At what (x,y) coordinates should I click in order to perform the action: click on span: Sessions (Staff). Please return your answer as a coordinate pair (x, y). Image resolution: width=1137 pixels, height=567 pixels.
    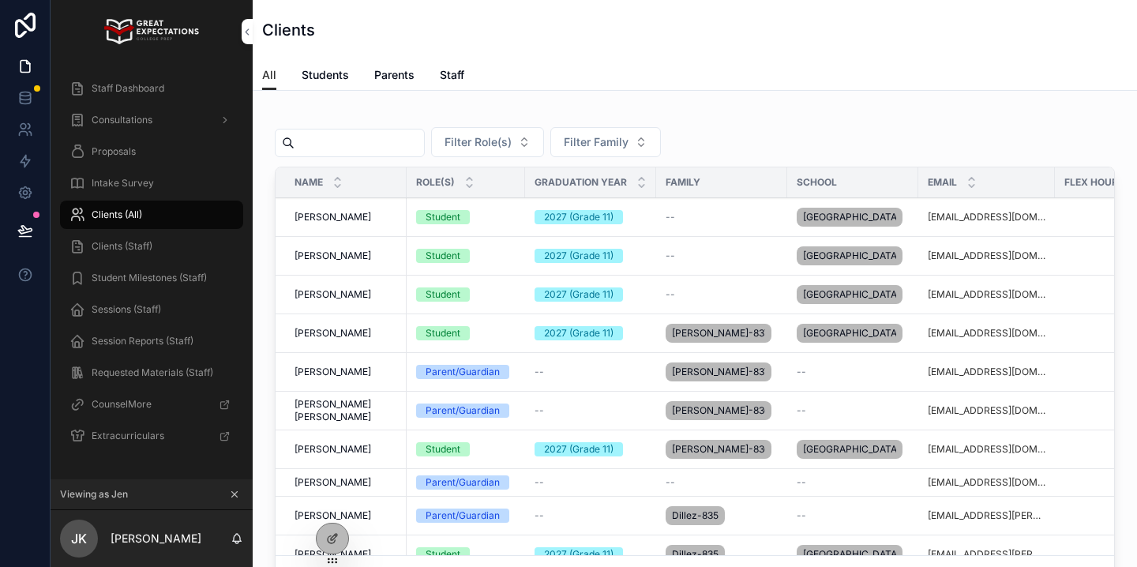
    Looking at the image, I should click on (126, 310).